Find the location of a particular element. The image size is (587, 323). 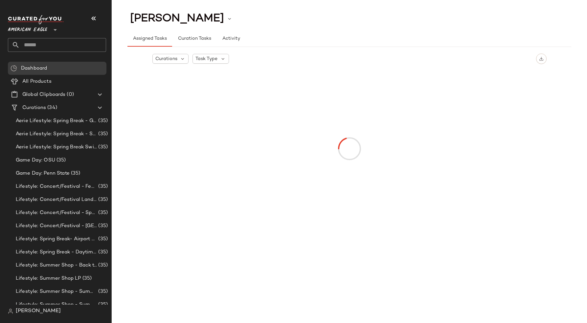

span: Lifestyle: Concert/Festival - Sporty is located at coordinates (56, 213).